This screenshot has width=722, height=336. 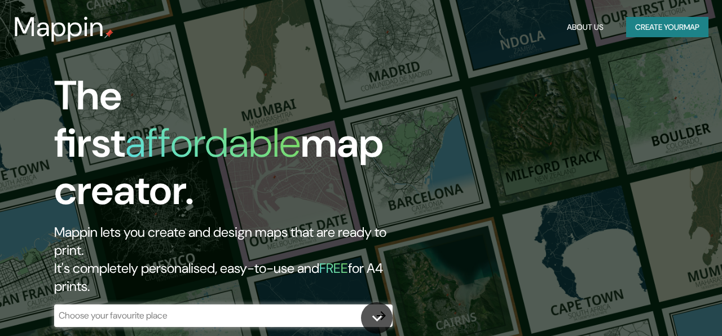 I want to click on img: mappin-pin, so click(x=109, y=34).